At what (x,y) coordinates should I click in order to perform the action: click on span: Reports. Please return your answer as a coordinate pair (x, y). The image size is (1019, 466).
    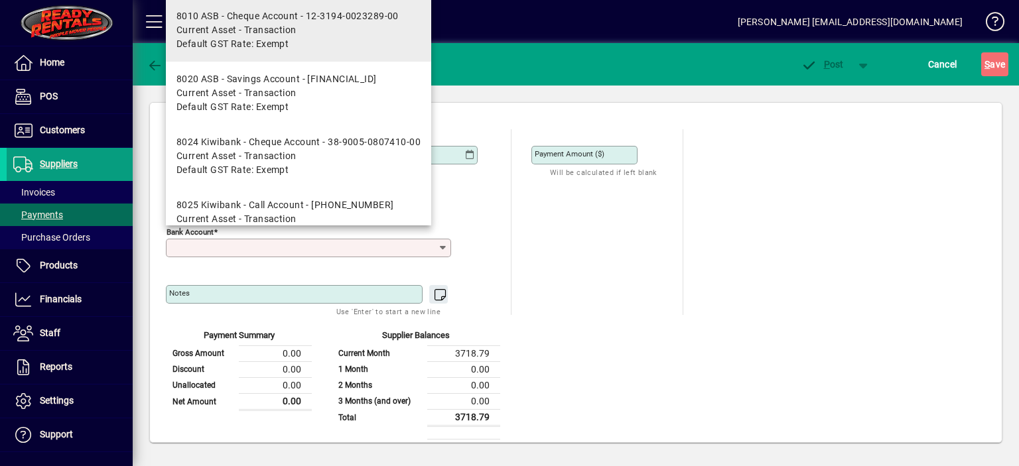
    Looking at the image, I should click on (56, 367).